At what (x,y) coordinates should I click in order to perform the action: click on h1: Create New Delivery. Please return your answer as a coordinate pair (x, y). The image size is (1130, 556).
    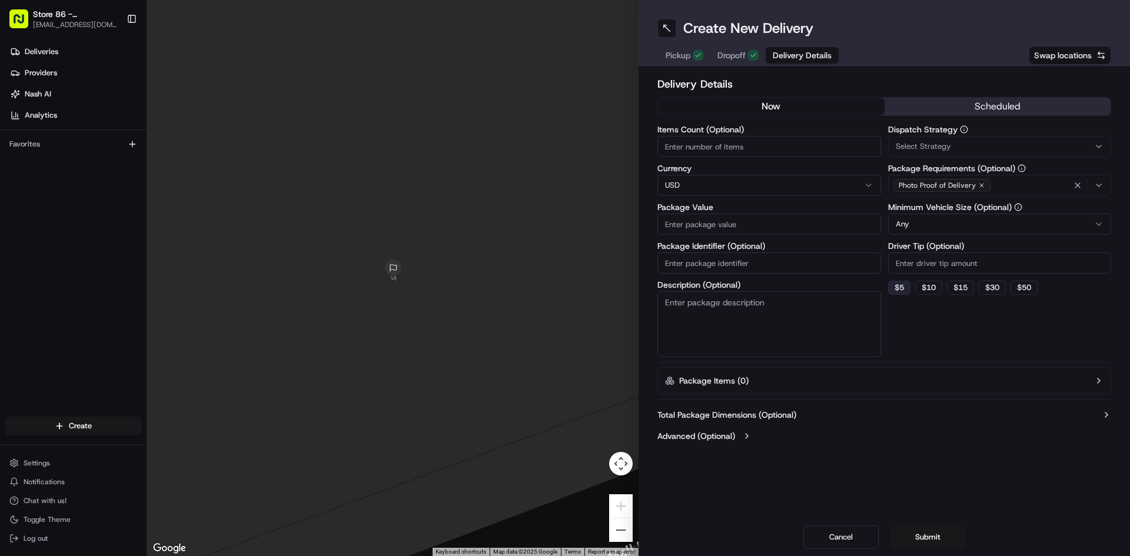
    Looking at the image, I should click on (748, 28).